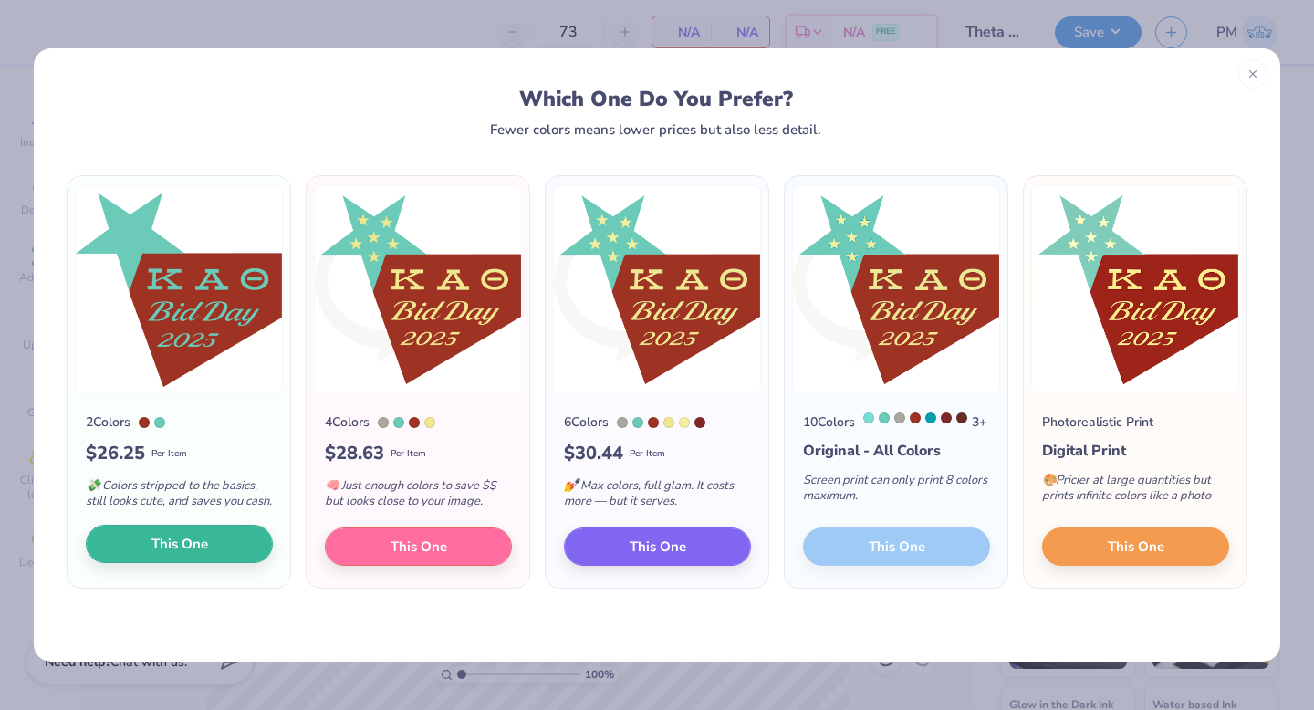 The height and width of the screenshot is (710, 1314). What do you see at coordinates (179, 497) in the screenshot?
I see `div: Colors stripped to the basics, still looks cute, and saves you cash.` at bounding box center [179, 497].